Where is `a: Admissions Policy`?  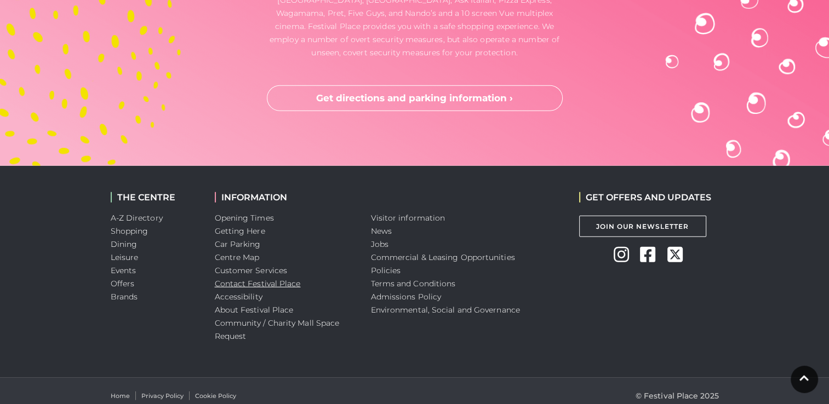
a: Admissions Policy is located at coordinates (406, 297).